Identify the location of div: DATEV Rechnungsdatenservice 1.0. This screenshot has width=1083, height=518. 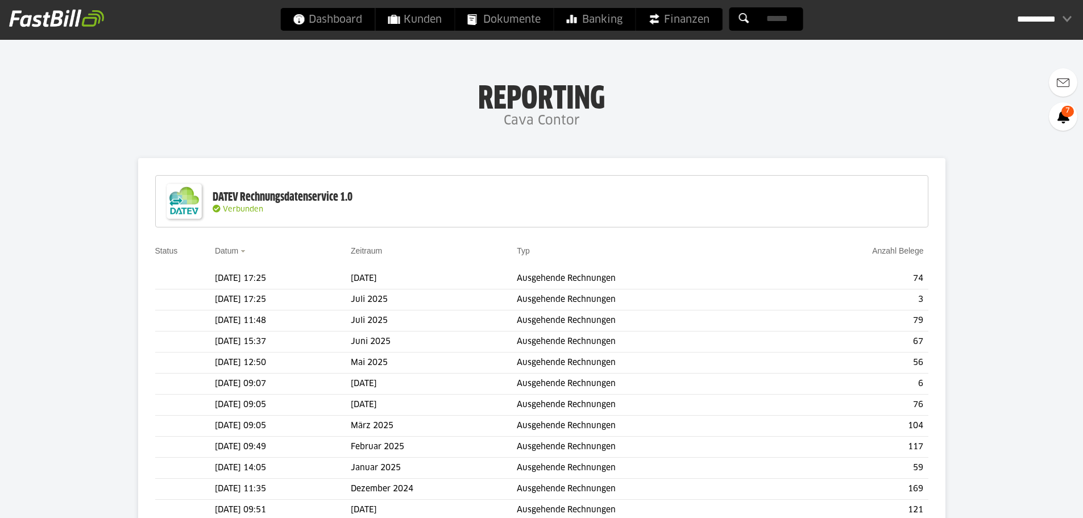
(283, 197).